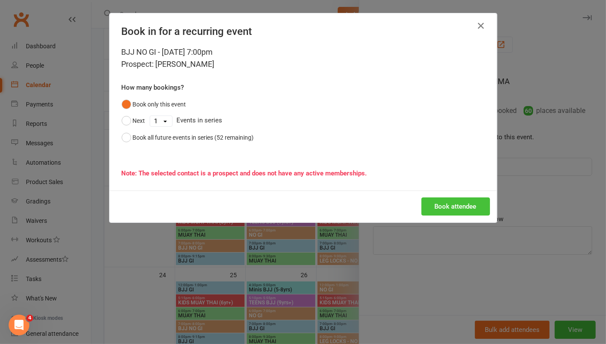  What do you see at coordinates (30, 318) in the screenshot?
I see `span: 4` at bounding box center [30, 318].